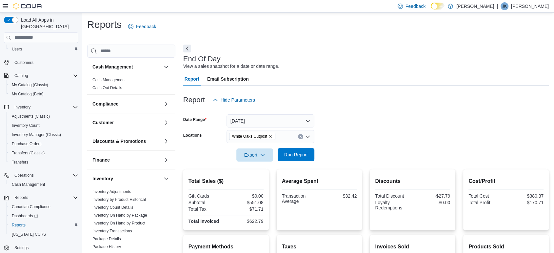  What do you see at coordinates (105, 104) in the screenshot?
I see `h3: Compliance` at bounding box center [105, 104].